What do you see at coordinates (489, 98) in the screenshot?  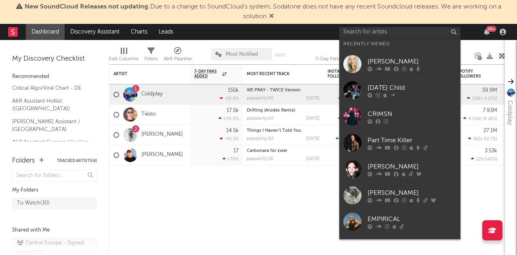 I see `span: -4.17 %` at bounding box center [489, 98].